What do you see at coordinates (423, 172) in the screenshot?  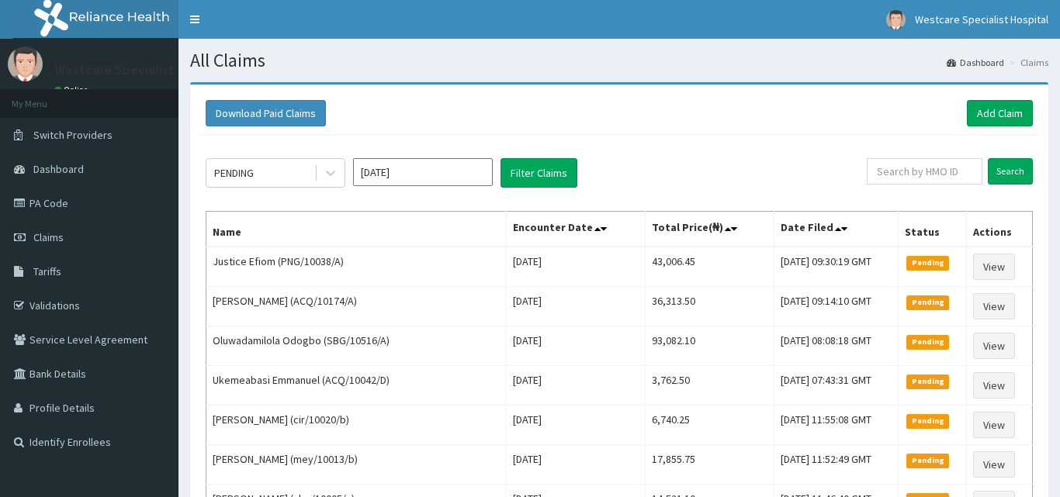 I see `input: Select Month and Year` at bounding box center [423, 172].